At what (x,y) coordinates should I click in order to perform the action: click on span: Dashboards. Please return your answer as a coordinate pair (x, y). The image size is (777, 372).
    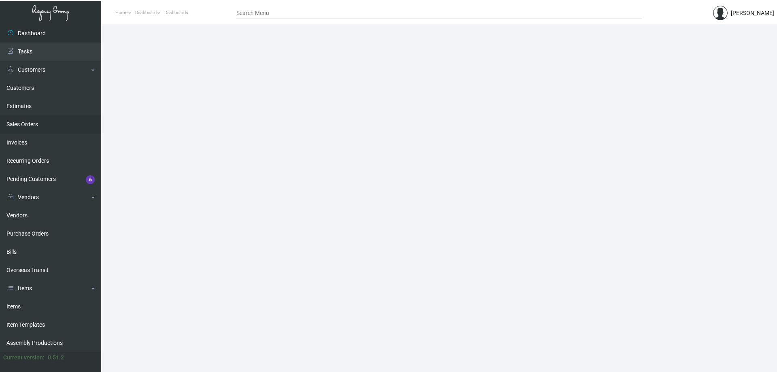
    Looking at the image, I should click on (176, 13).